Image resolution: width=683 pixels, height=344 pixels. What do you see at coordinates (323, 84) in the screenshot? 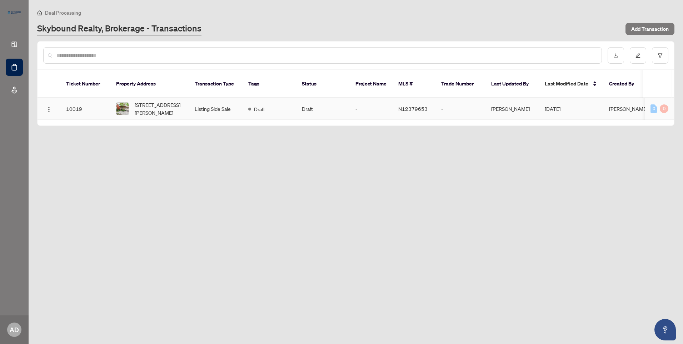
I see `th: Status` at bounding box center [323, 84].